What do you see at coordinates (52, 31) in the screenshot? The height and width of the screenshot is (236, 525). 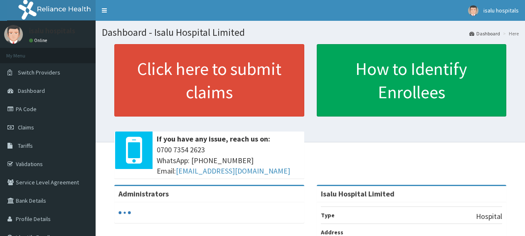 I see `p: isalu hospitals` at bounding box center [52, 31].